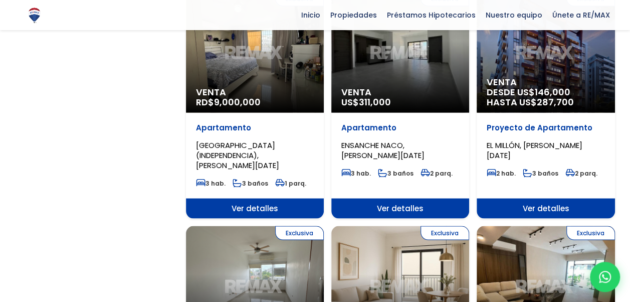 Image resolution: width=630 pixels, height=302 pixels. I want to click on span: 2 hab., so click(501, 172).